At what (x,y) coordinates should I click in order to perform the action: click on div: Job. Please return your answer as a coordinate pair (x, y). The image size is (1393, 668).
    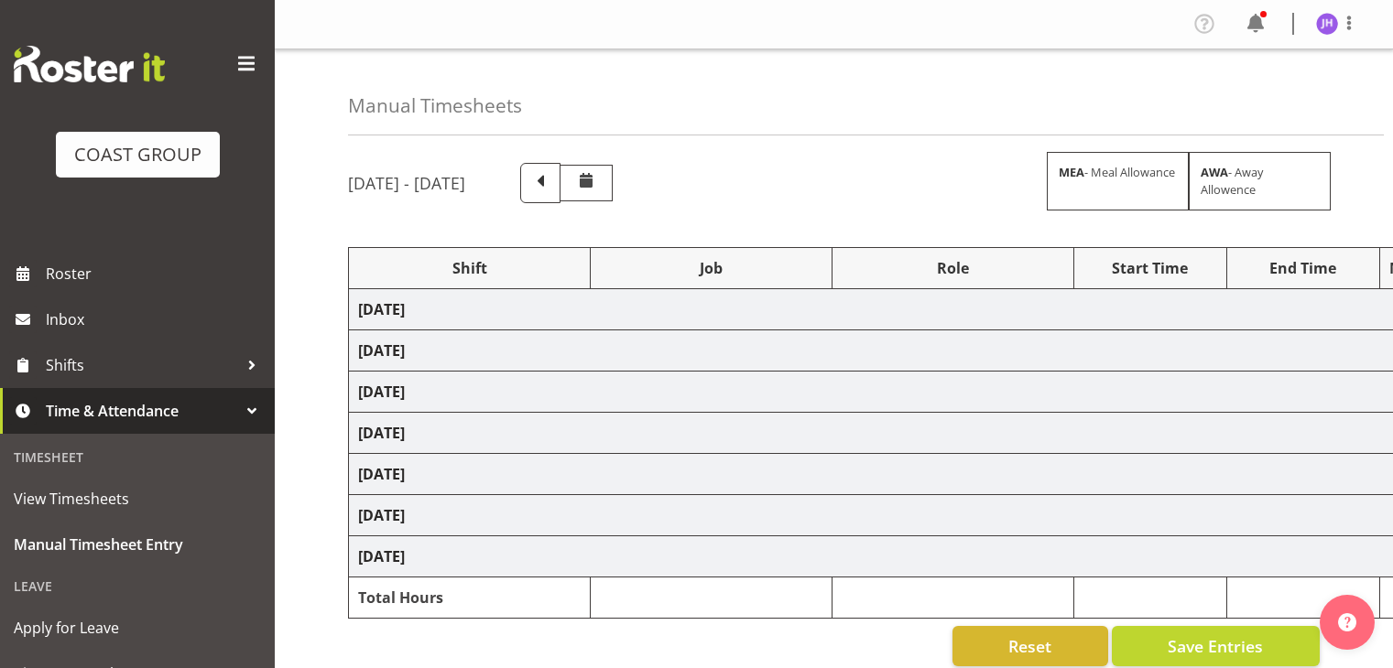
    Looking at the image, I should click on (711, 268).